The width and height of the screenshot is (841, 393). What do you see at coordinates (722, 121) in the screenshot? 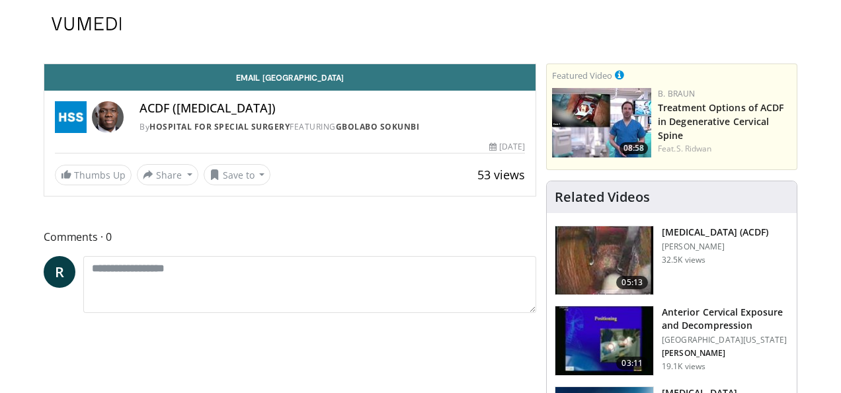
I see `a: Treatment Options of ACDF in Degenerative Cervical Spine` at bounding box center [722, 121].